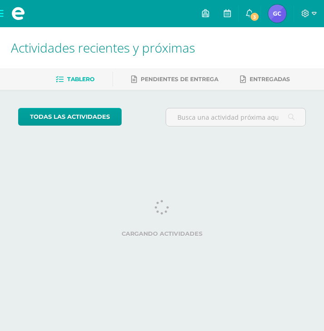  What do you see at coordinates (162, 234) in the screenshot?
I see `label: Cargando actividades` at bounding box center [162, 234].